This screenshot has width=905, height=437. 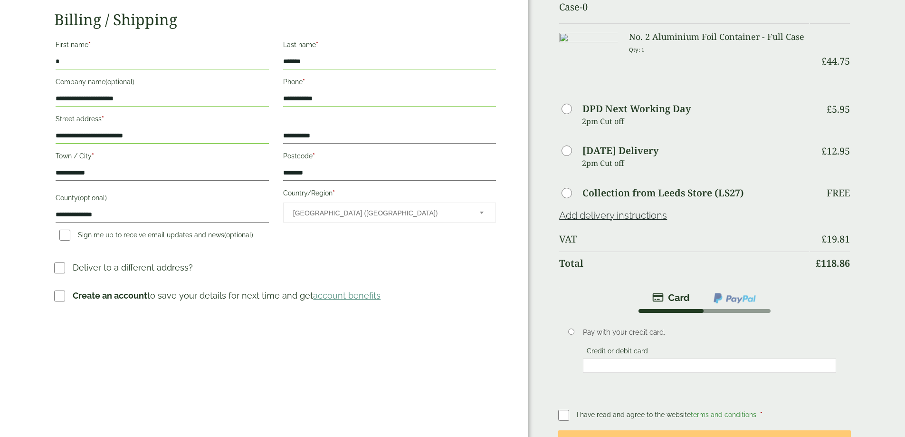 What do you see at coordinates (380, 213) in the screenshot?
I see `span: United Kingdom (UK)` at bounding box center [380, 213].